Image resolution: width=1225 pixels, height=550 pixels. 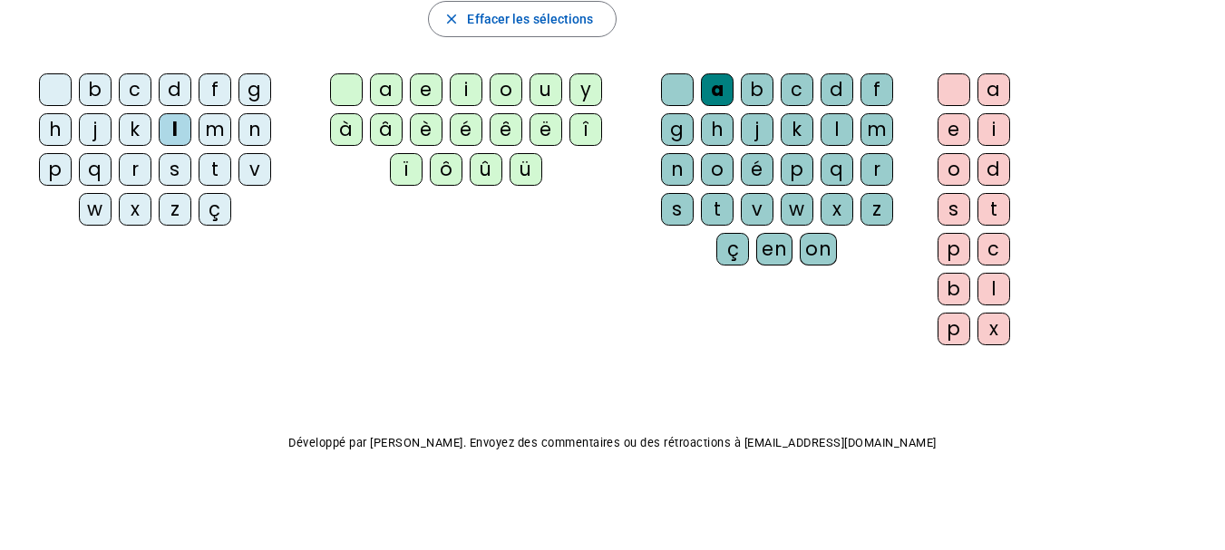 What do you see at coordinates (586, 90) in the screenshot?
I see `div: y` at bounding box center [586, 90].